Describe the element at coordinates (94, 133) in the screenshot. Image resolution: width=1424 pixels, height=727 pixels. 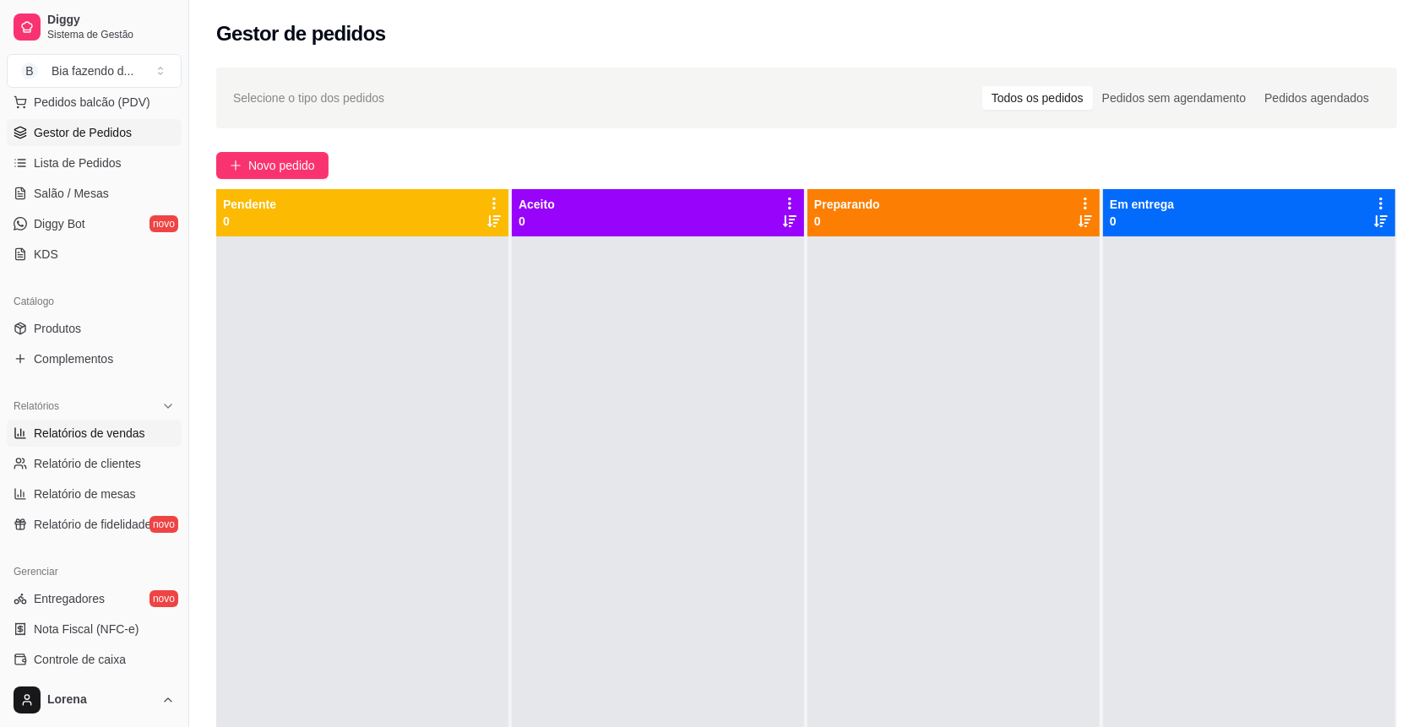
I see `a: Gestor de Pedidos` at that location.